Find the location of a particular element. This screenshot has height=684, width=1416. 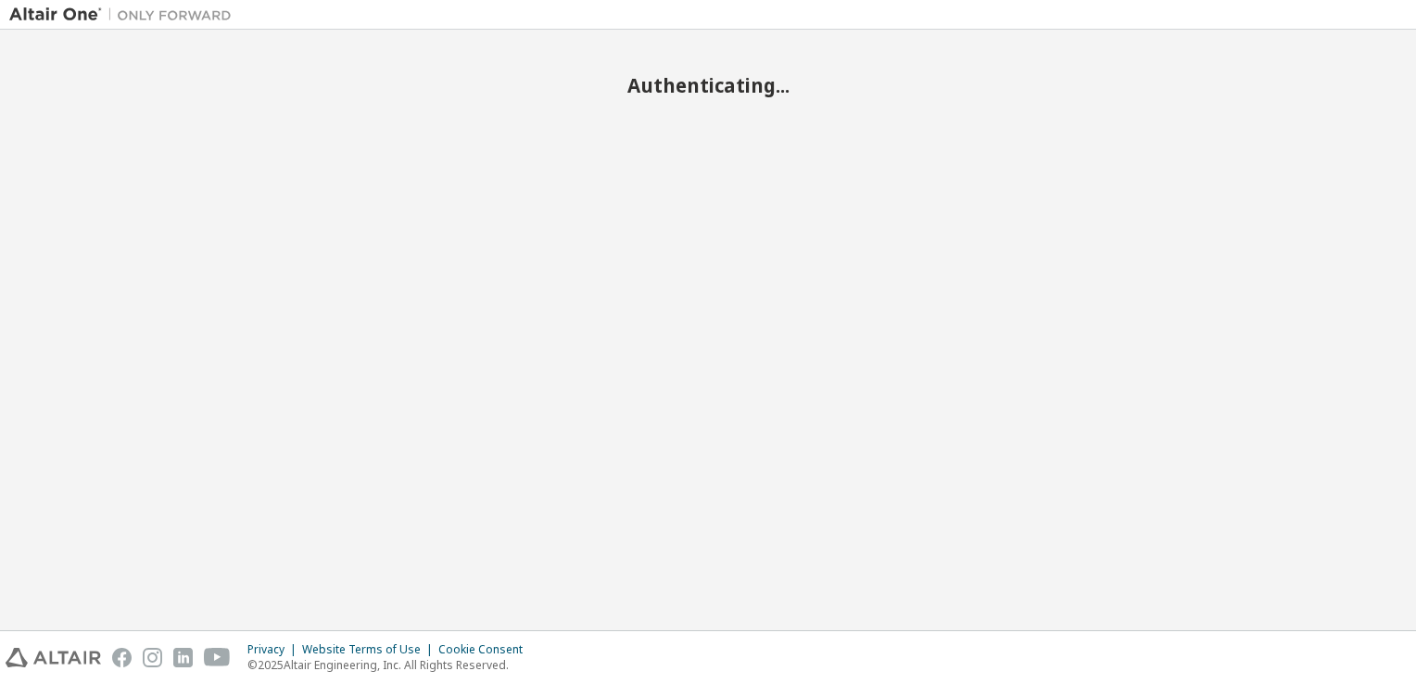

img: linkedin.svg is located at coordinates (183, 657).